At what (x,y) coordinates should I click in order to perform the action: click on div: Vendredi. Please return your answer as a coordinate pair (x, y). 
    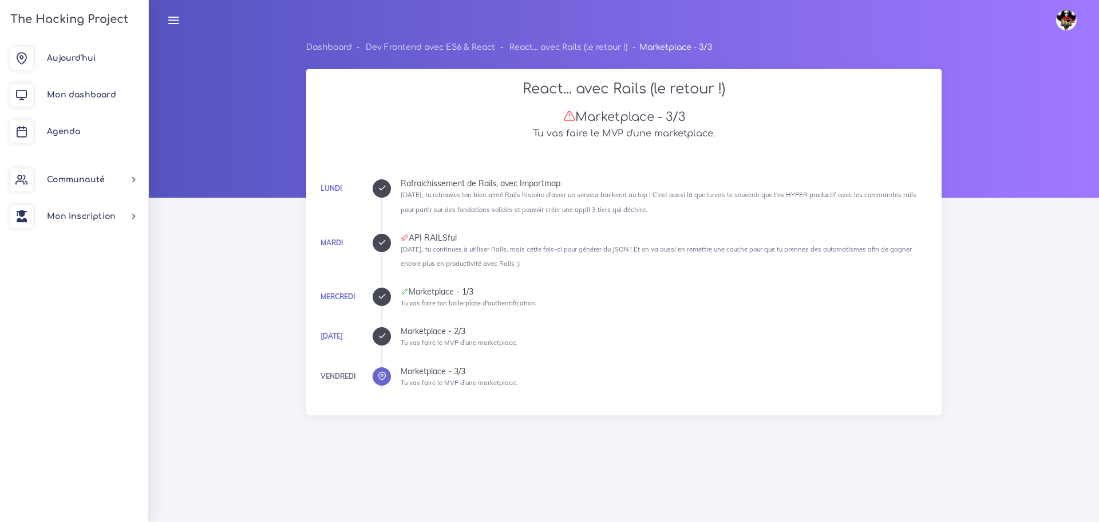
    Looking at the image, I should click on (338, 376).